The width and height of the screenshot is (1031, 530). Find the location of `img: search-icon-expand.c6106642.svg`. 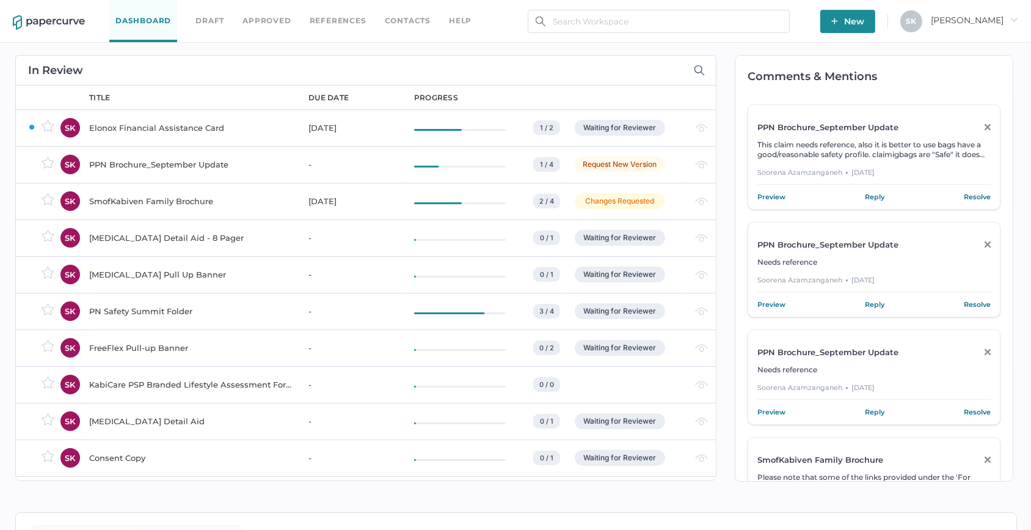

img: search-icon-expand.c6106642.svg is located at coordinates (699, 70).